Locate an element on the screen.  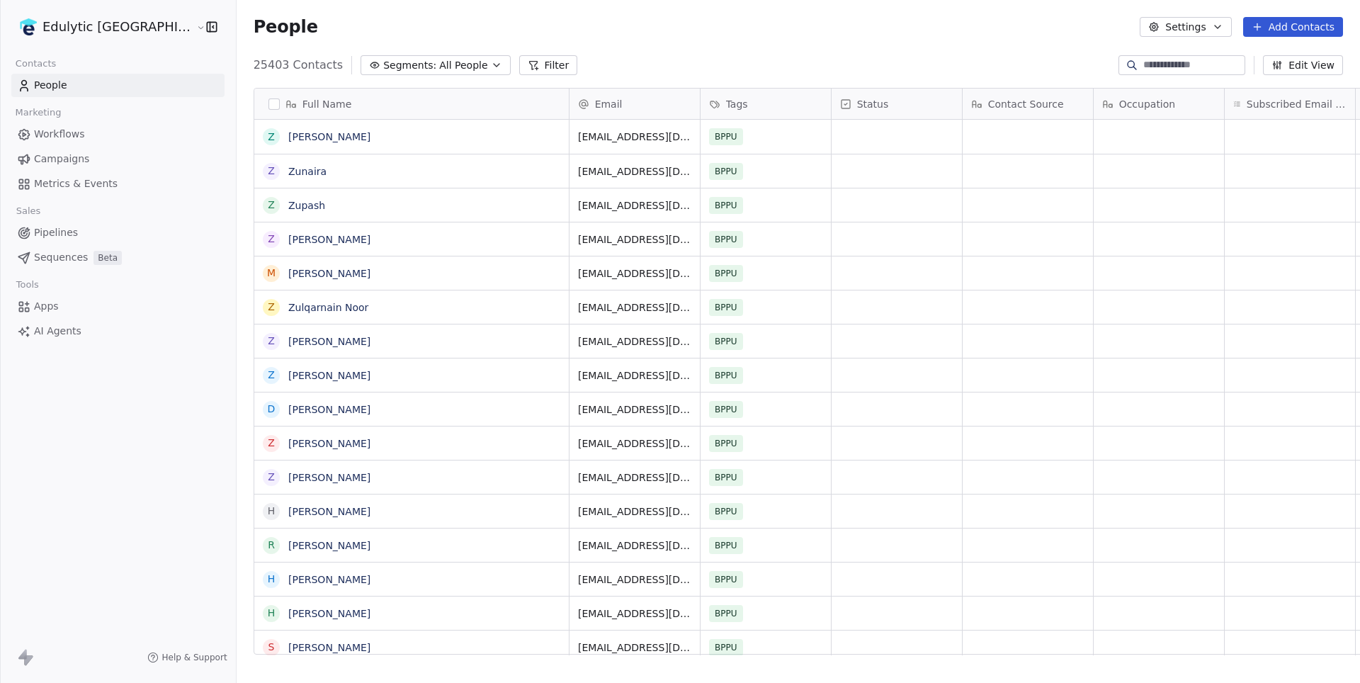
a: Pipelines is located at coordinates (118, 232).